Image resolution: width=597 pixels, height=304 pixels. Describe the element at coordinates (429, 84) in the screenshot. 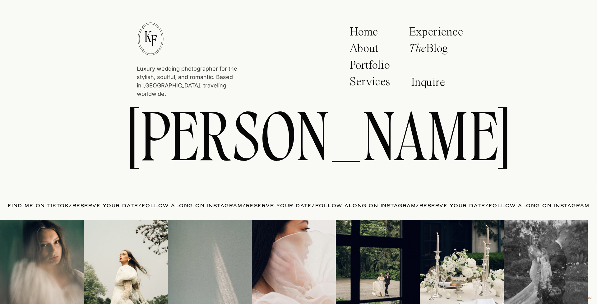

I see `p: Inquire` at that location.